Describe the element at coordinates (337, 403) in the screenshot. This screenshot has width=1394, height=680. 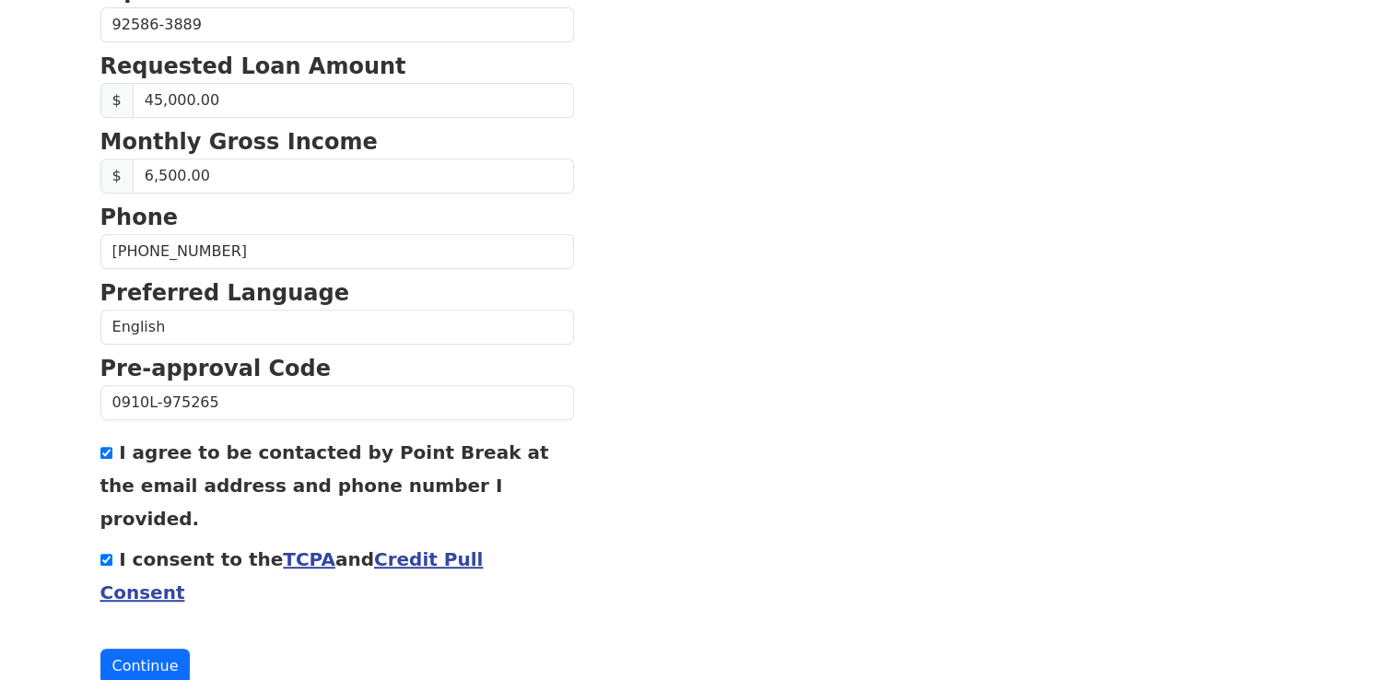
I see `input: Pre-approval Code` at that location.